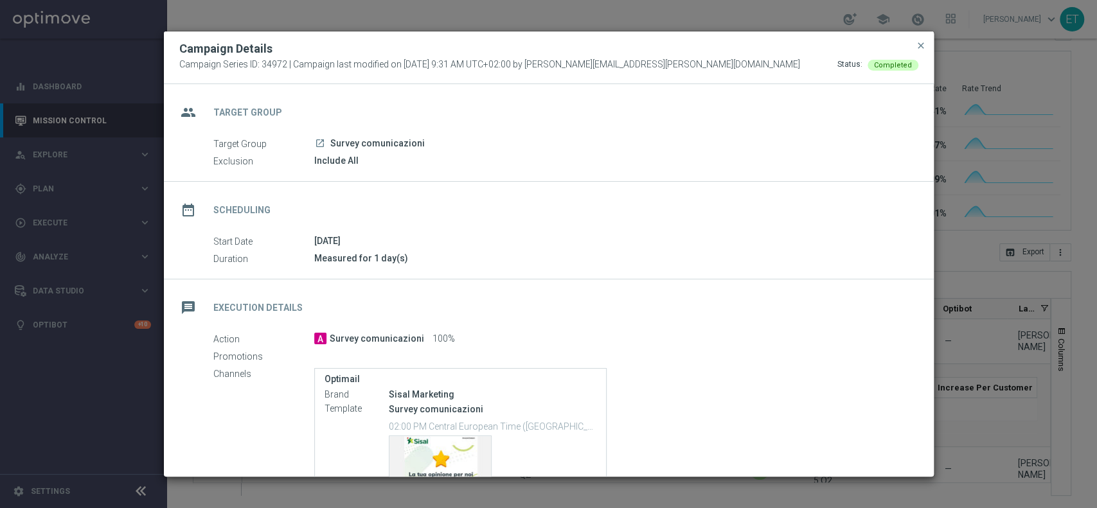  I want to click on i: date_range, so click(188, 210).